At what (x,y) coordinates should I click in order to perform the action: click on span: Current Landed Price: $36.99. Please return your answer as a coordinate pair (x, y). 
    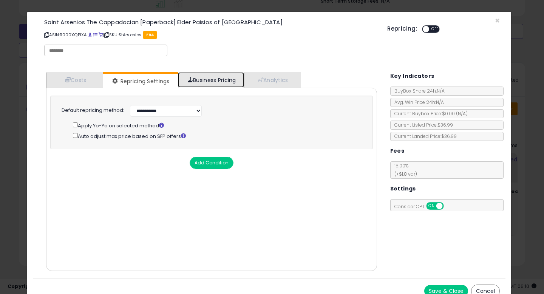
    Looking at the image, I should click on (424, 136).